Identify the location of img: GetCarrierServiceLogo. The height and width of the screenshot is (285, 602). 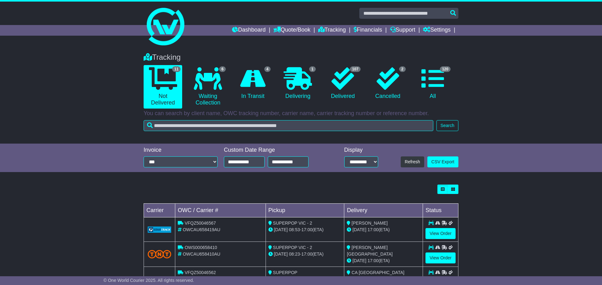
(159, 230).